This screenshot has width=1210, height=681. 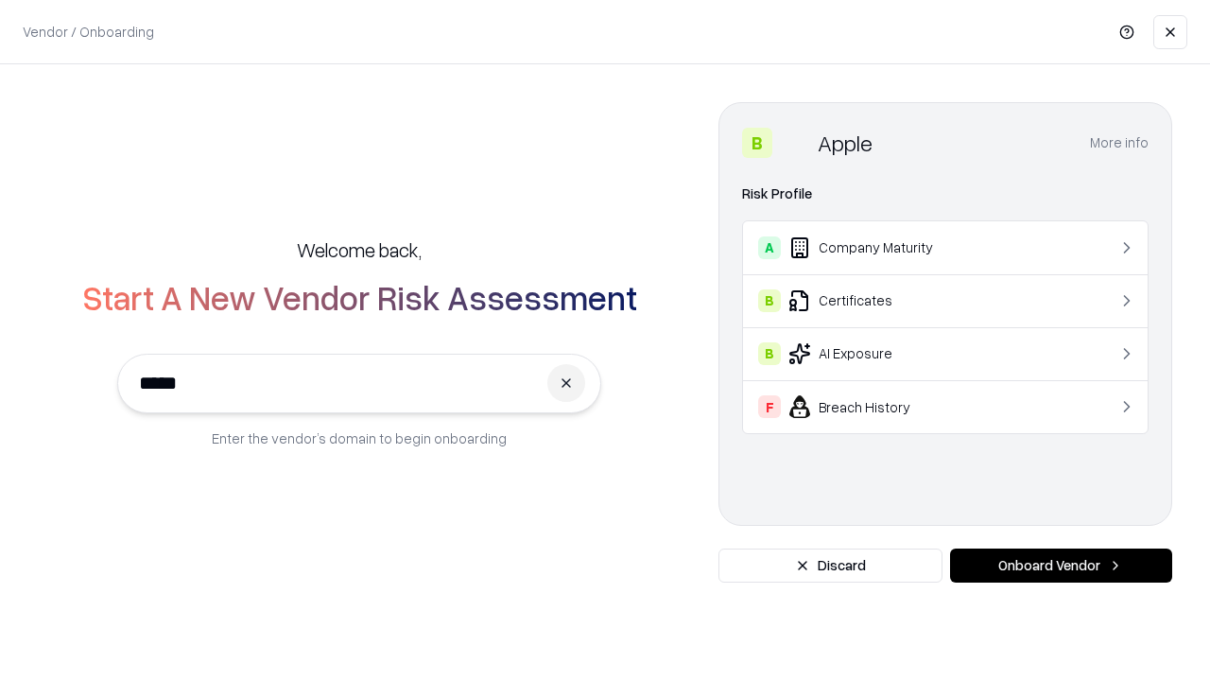 I want to click on div: Company Maturity, so click(x=911, y=248).